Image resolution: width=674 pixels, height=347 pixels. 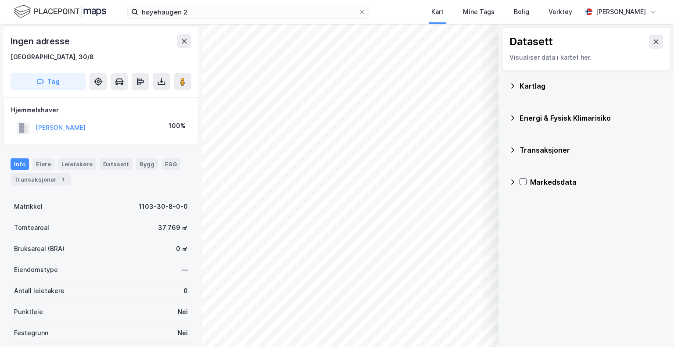 I want to click on div: Markedsdata, so click(x=597, y=182).